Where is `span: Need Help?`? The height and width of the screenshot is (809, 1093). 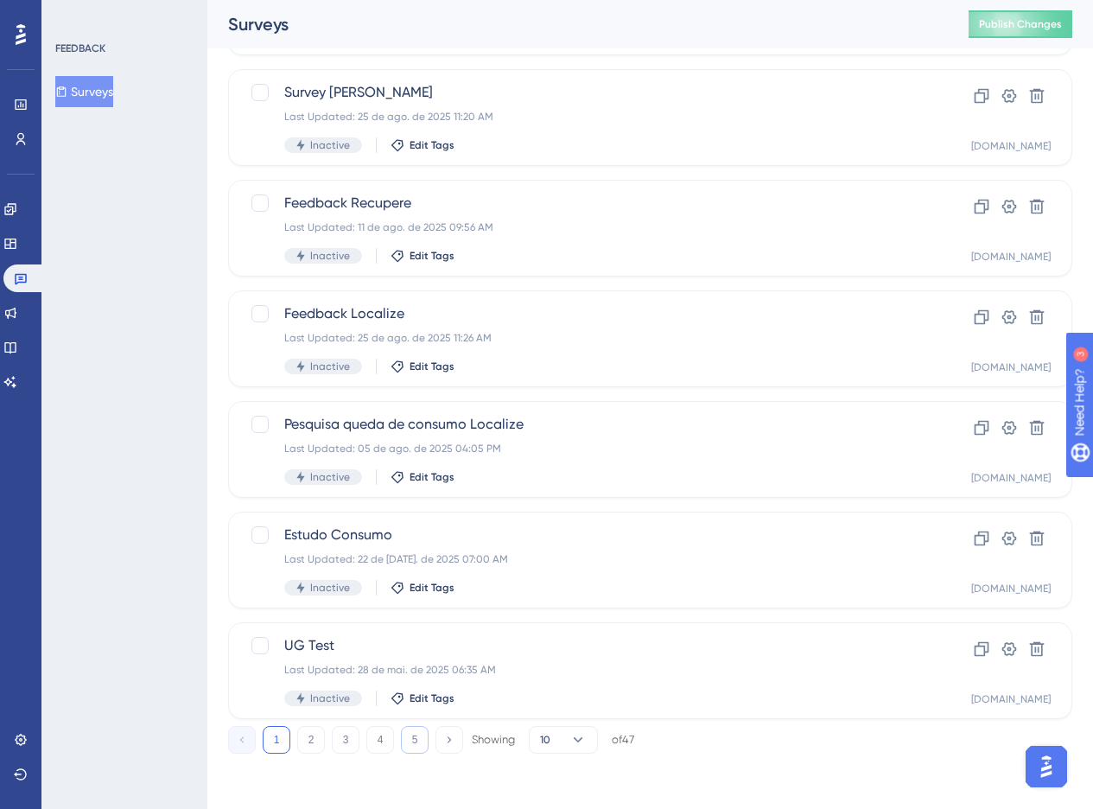 span: Need Help? is located at coordinates (74, 15).